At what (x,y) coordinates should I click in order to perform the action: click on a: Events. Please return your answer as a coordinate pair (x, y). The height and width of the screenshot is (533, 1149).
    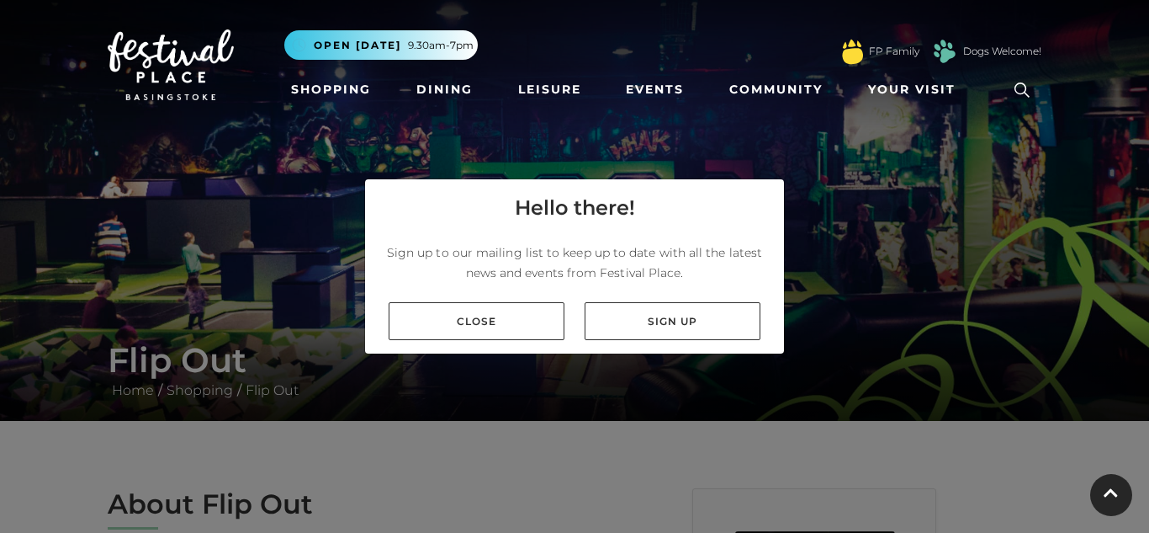
    Looking at the image, I should click on (655, 89).